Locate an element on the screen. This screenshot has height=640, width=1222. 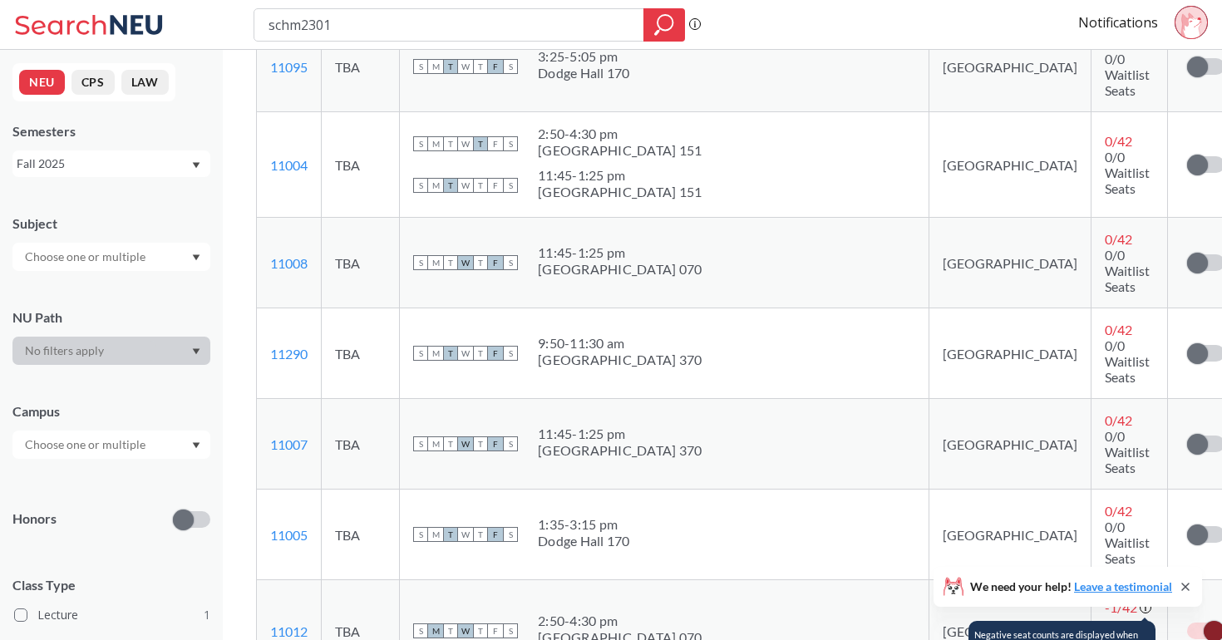
span: -1 / 42 is located at coordinates (1121, 607).